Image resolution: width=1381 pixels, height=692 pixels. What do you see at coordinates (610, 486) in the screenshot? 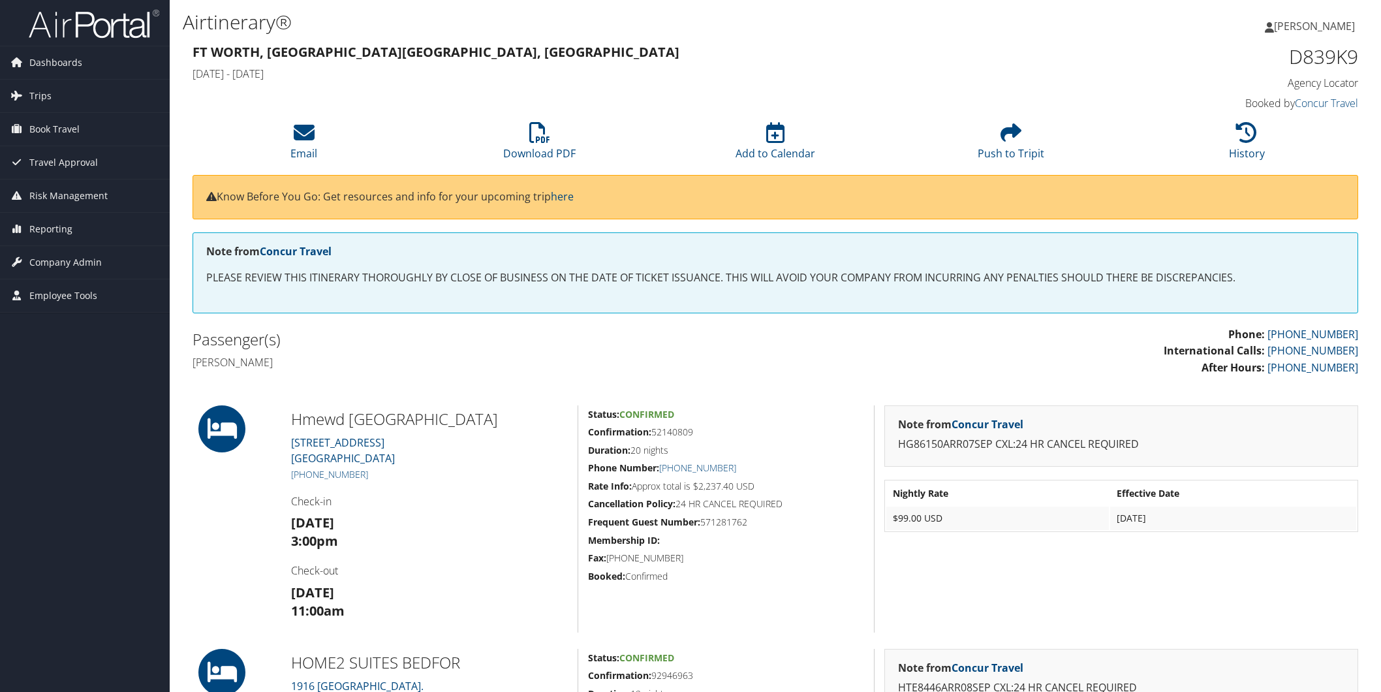
I see `strong: Rate Info:` at bounding box center [610, 486].